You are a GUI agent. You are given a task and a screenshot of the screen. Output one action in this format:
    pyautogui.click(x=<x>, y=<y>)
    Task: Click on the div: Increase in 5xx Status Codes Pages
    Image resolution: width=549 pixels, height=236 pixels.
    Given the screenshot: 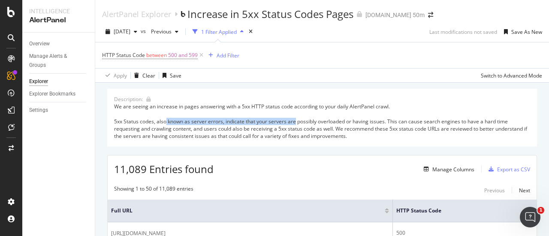 What is the action you would take?
    pyautogui.click(x=270, y=14)
    